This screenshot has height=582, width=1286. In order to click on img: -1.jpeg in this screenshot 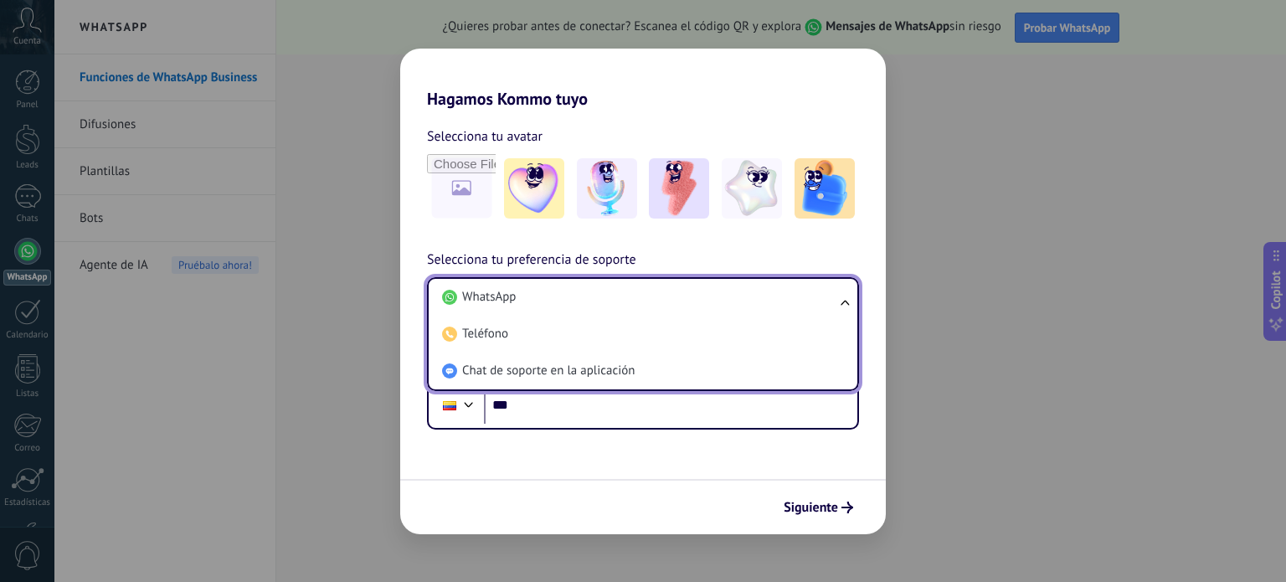, I will do `click(534, 188)`.